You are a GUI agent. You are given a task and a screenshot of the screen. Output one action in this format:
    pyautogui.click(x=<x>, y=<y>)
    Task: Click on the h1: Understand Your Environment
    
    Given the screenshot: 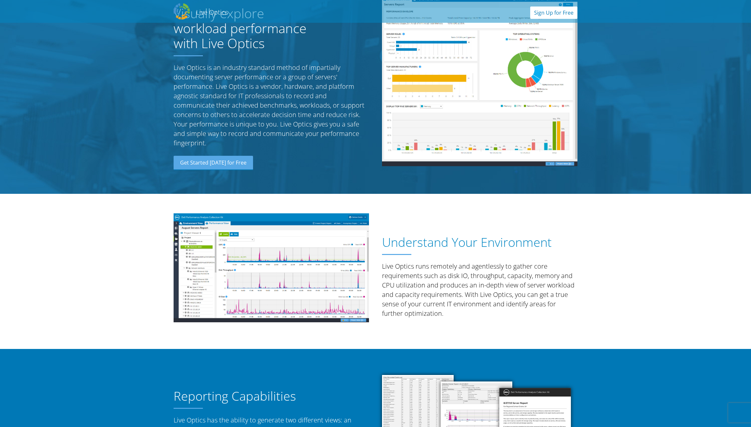 What is the action you would take?
    pyautogui.click(x=478, y=243)
    